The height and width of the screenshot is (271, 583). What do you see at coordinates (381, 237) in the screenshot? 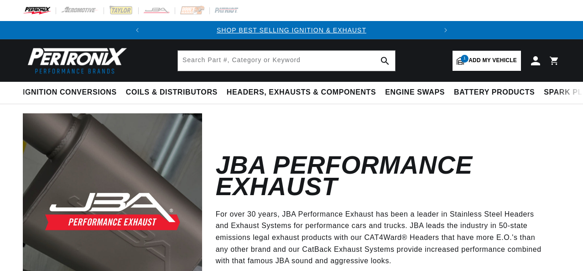
I see `p: For over 30 years, JBA Performance Exhaust has been a leader in Stainless Steel Headers and Exhau...` at bounding box center [381, 237].